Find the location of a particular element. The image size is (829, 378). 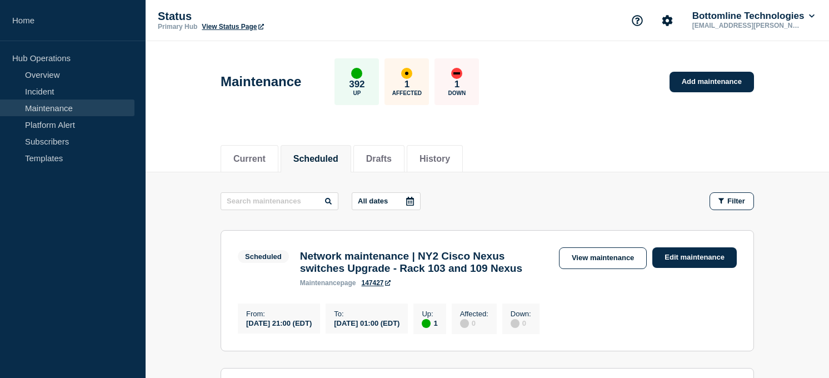

div: Scheduled is located at coordinates (263, 256).